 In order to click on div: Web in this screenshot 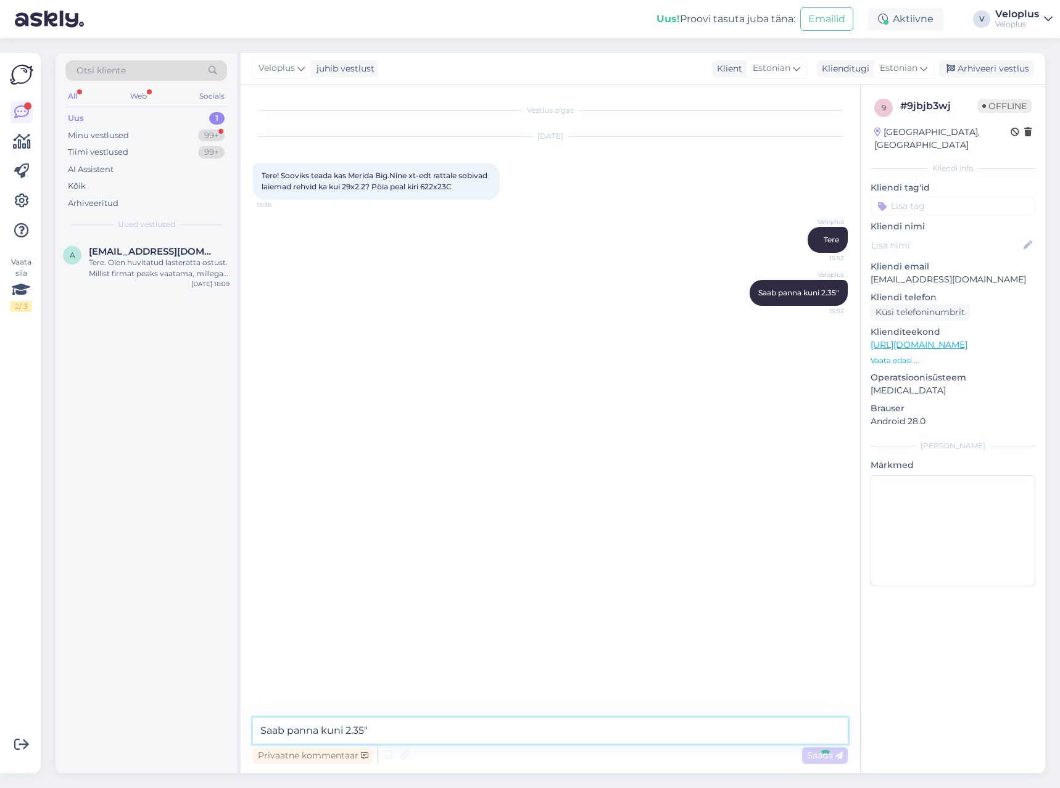, I will do `click(138, 96)`.